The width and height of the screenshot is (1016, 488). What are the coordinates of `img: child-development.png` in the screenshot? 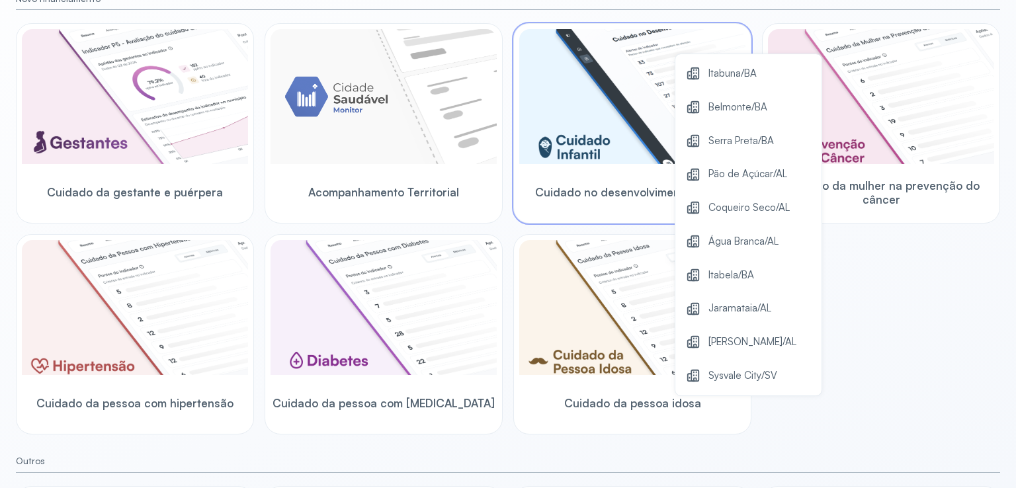 It's located at (632, 97).